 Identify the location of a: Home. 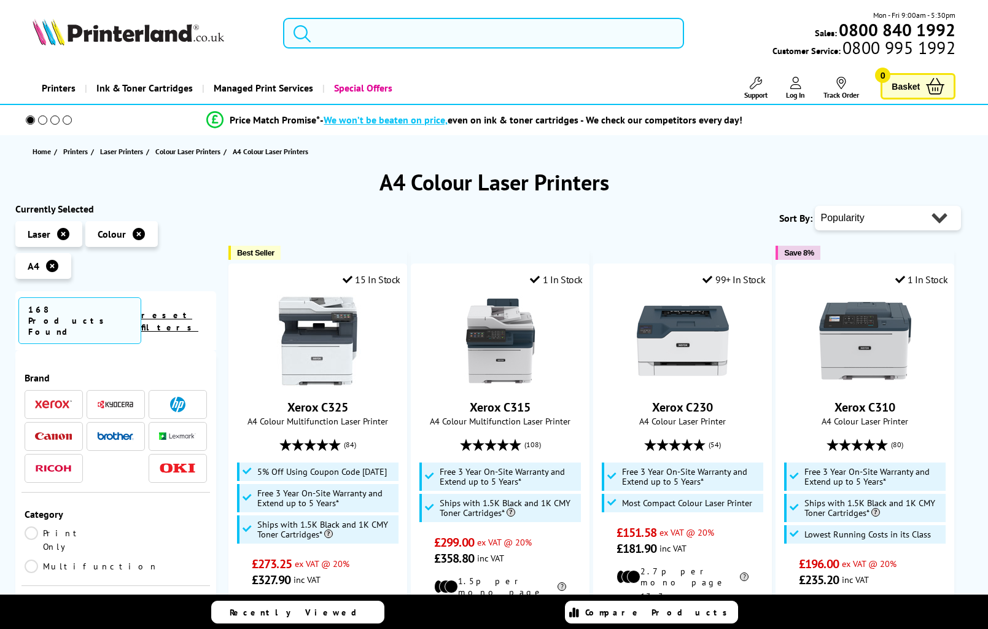
(43, 151).